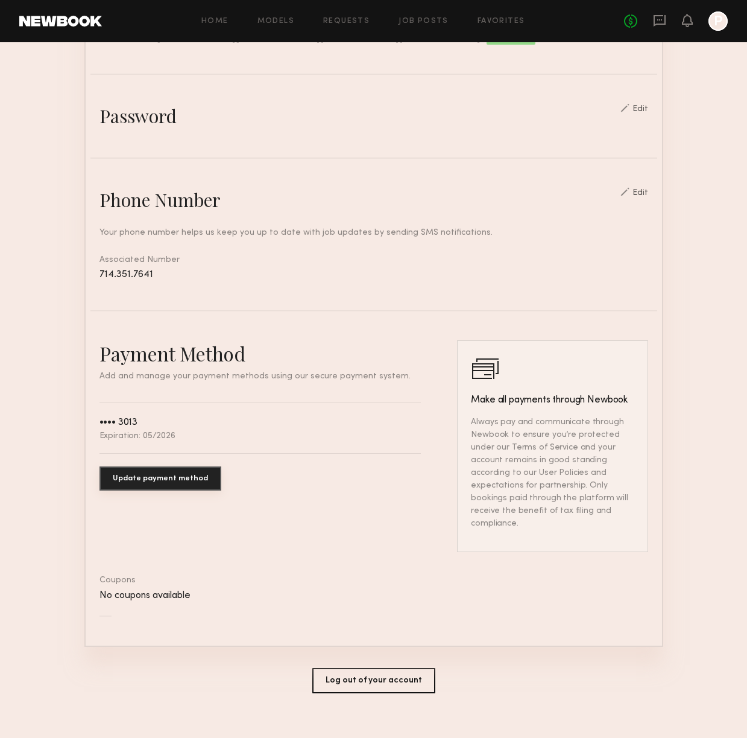 This screenshot has width=747, height=738. What do you see at coordinates (374, 232) in the screenshot?
I see `div: Your phone number helps us keep you up to date with job updates by sending SMS notifications.` at bounding box center [374, 232].